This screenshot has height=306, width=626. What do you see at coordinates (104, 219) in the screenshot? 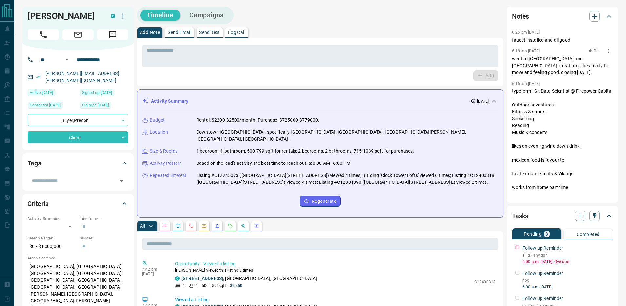
I see `p: Timeframe:` at bounding box center [104, 219].